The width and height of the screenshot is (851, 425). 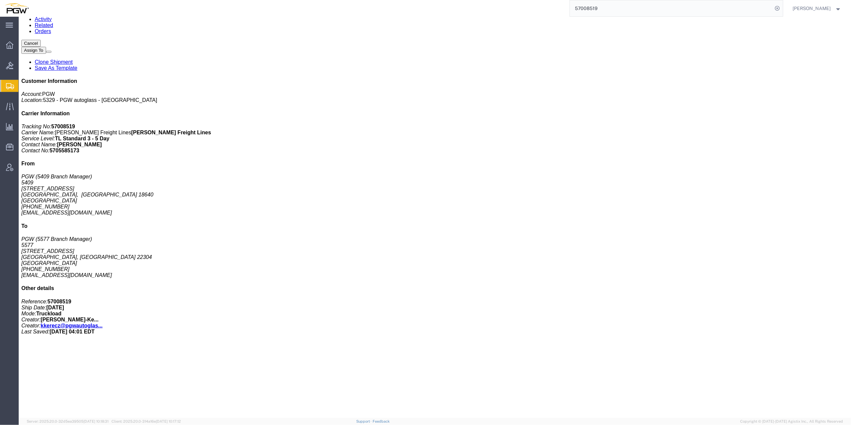 What do you see at coordinates (146, 421) in the screenshot?
I see `span: Client: 2025.20.0-314a16e` at bounding box center [146, 421].